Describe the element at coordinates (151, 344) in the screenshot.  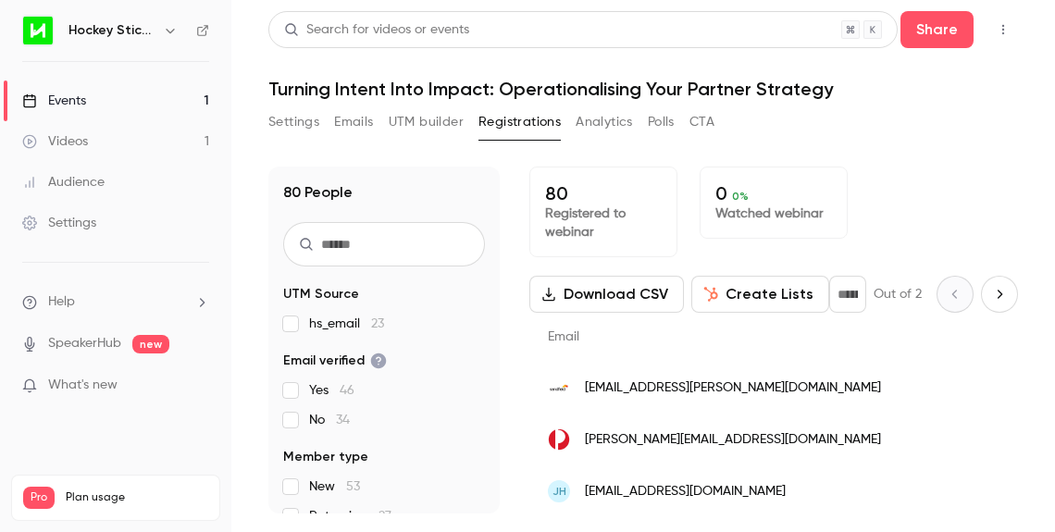
I see `span: new` at that location.